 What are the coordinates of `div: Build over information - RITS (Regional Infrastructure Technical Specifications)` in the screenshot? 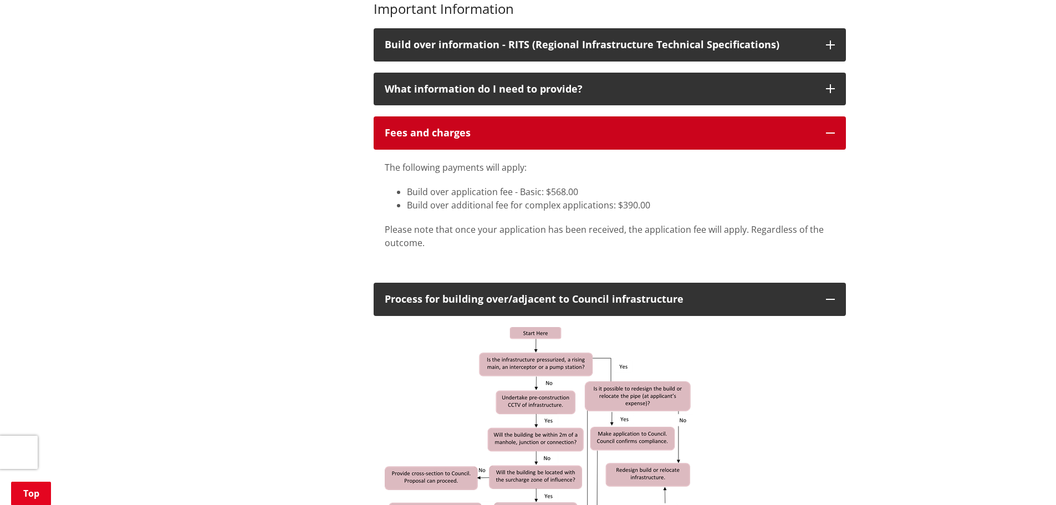 It's located at (600, 45).